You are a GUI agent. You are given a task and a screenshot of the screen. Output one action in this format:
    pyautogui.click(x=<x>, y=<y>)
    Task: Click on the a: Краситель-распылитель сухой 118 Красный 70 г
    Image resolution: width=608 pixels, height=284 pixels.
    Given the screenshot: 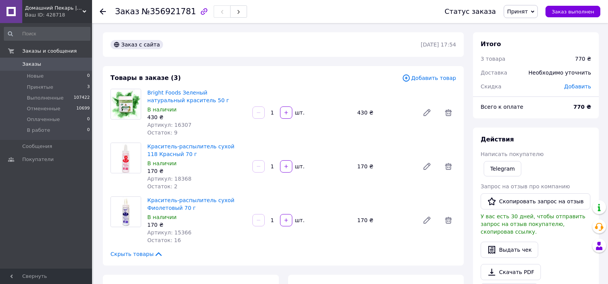 What is the action you would take?
    pyautogui.click(x=191, y=150)
    